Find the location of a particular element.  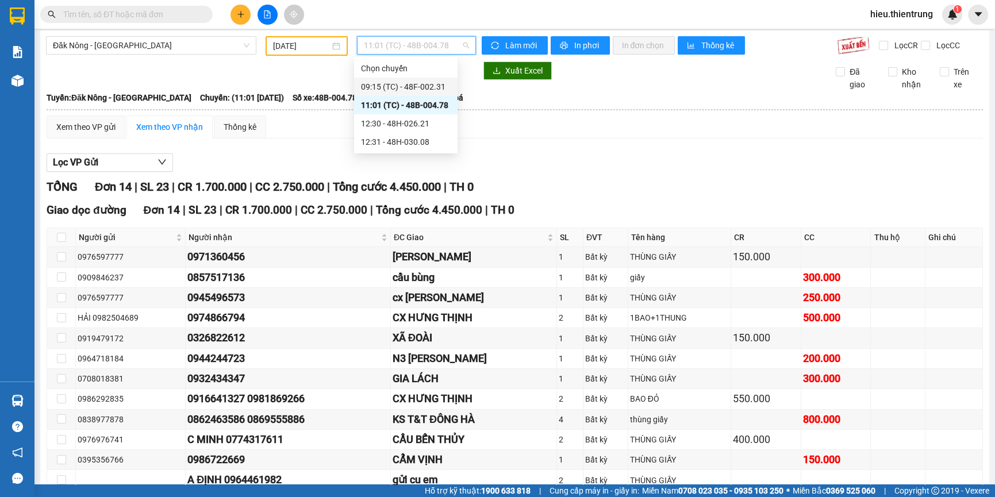

span: notification is located at coordinates (17, 452).